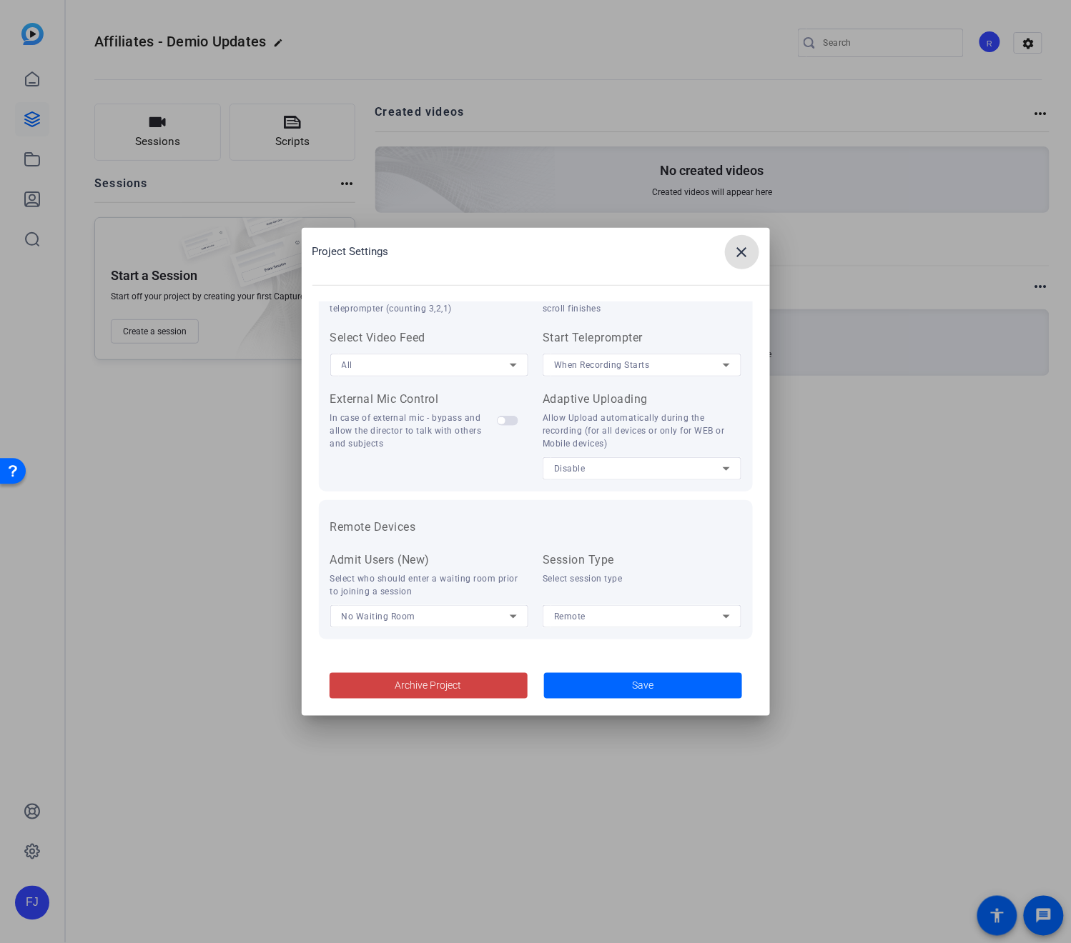 This screenshot has height=943, width=1071. Describe the element at coordinates (428, 686) in the screenshot. I see `button: Archive Project` at that location.